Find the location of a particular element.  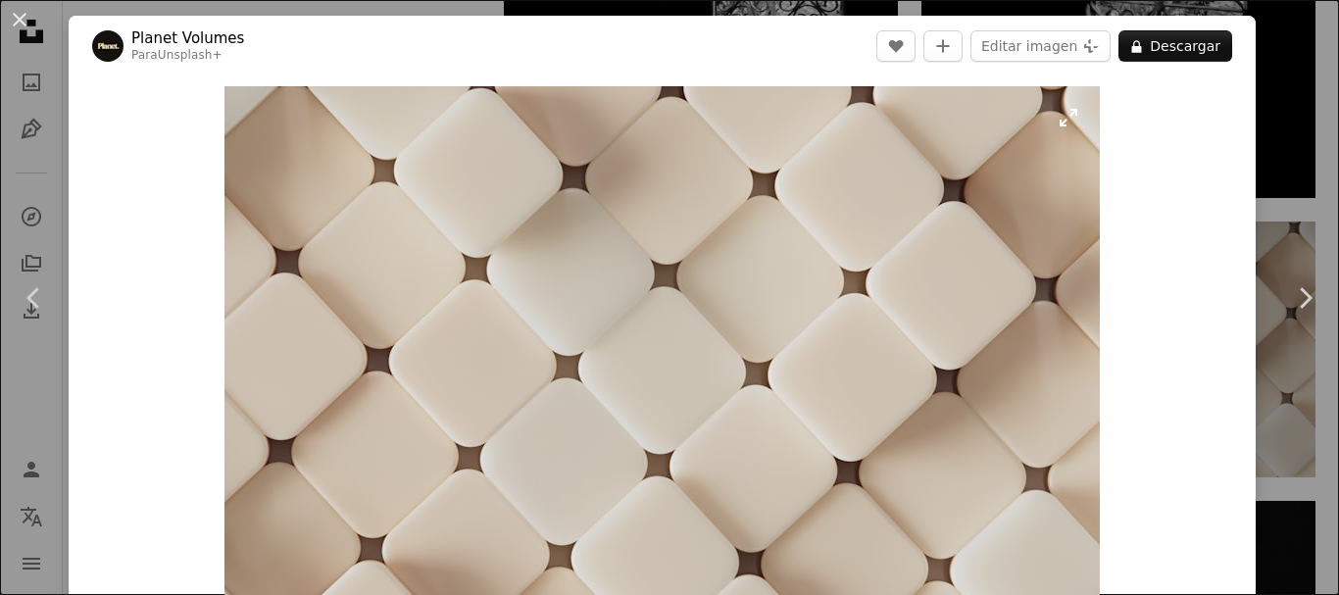

a: Planet Volumes is located at coordinates (187, 38).